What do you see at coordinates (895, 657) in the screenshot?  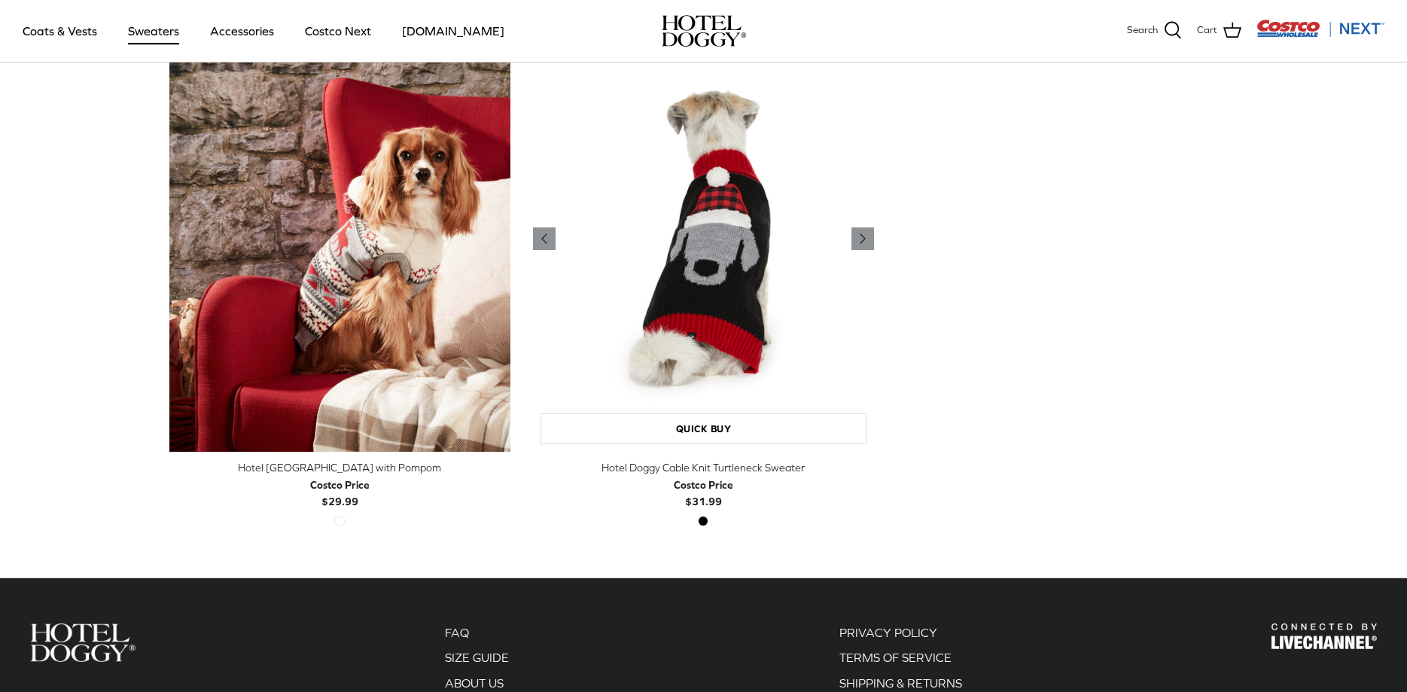 I see `a: TERMS OF SERVICE` at bounding box center [895, 657].